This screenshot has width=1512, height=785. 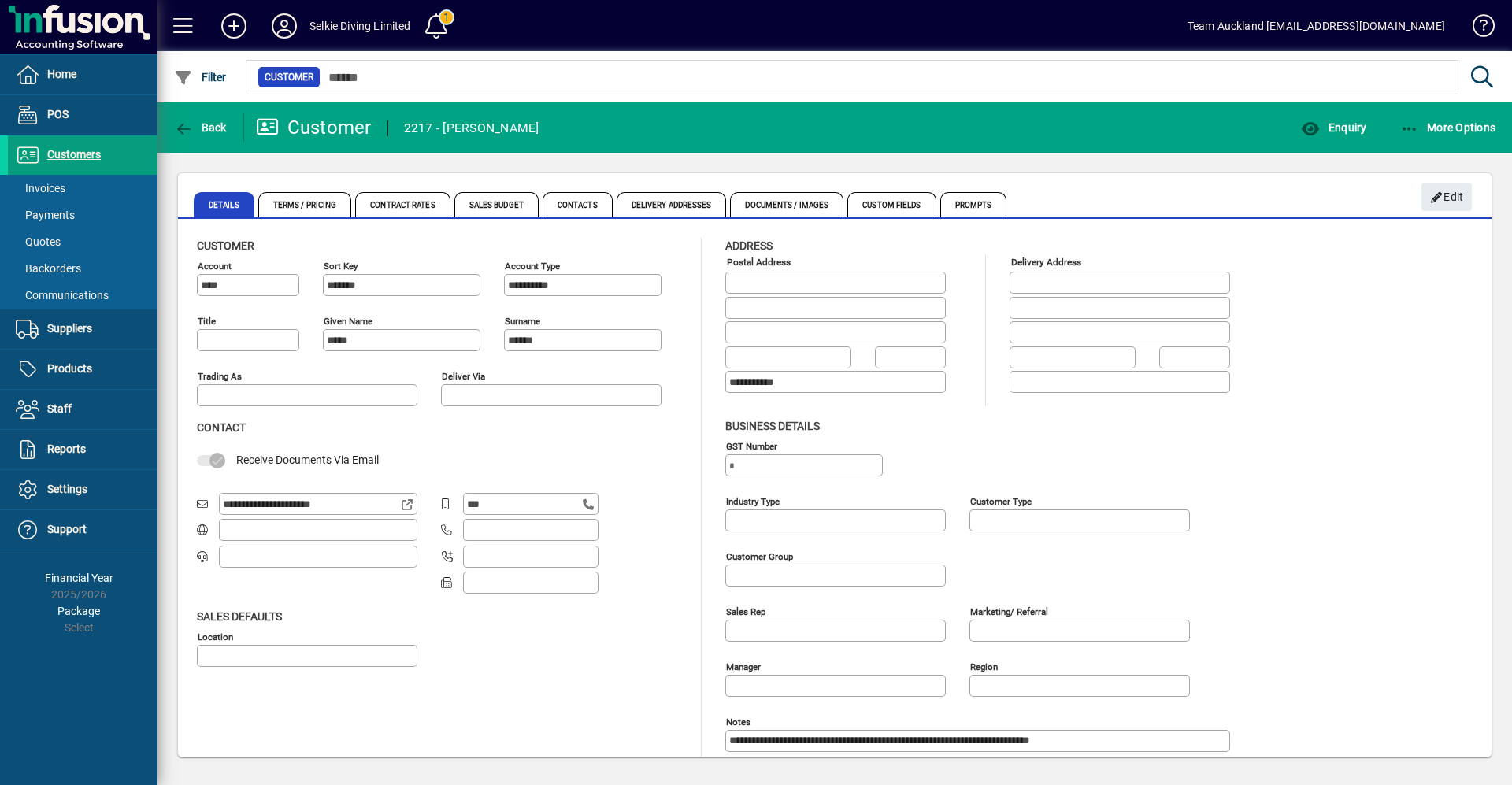 What do you see at coordinates (215, 636) in the screenshot?
I see `mat-label: Location` at bounding box center [215, 636].